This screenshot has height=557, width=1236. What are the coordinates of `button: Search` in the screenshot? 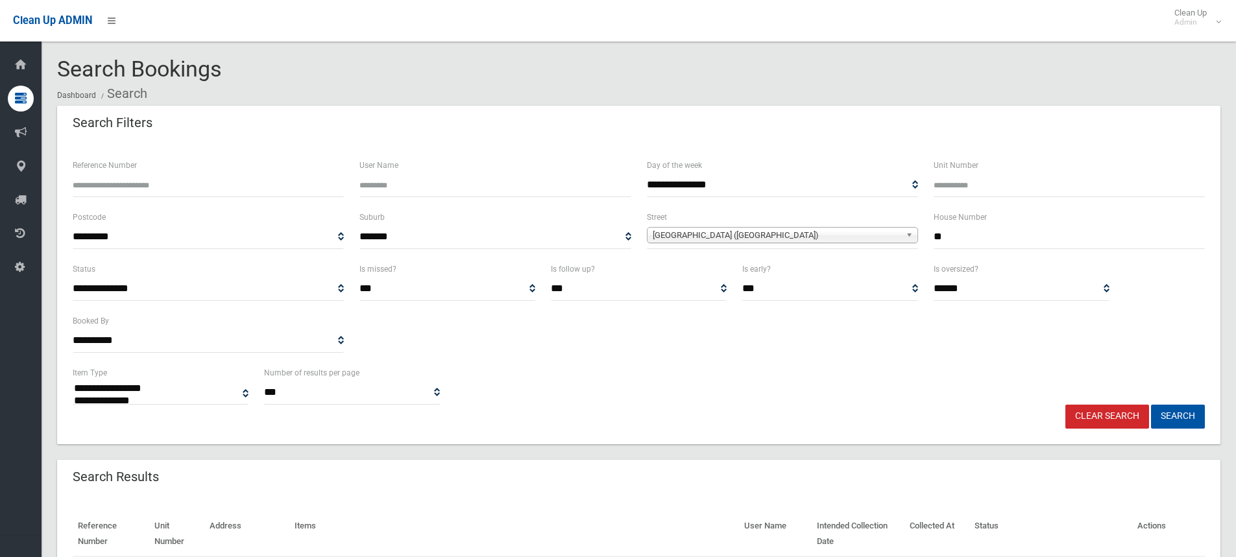 It's located at (1178, 417).